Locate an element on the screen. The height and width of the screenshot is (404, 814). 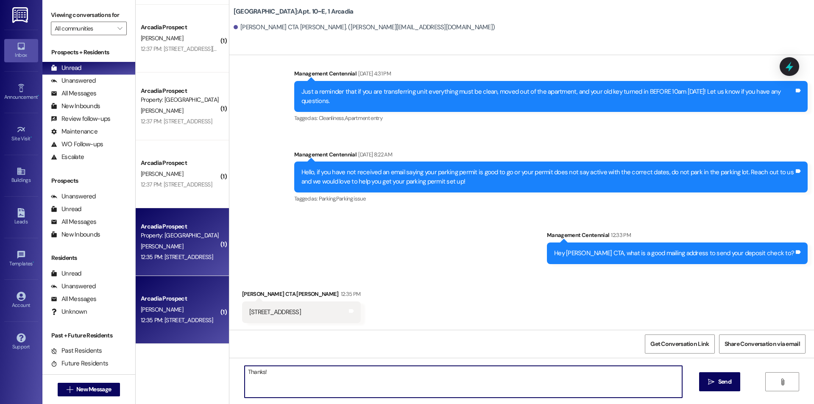
a: Inbox is located at coordinates (21, 50).